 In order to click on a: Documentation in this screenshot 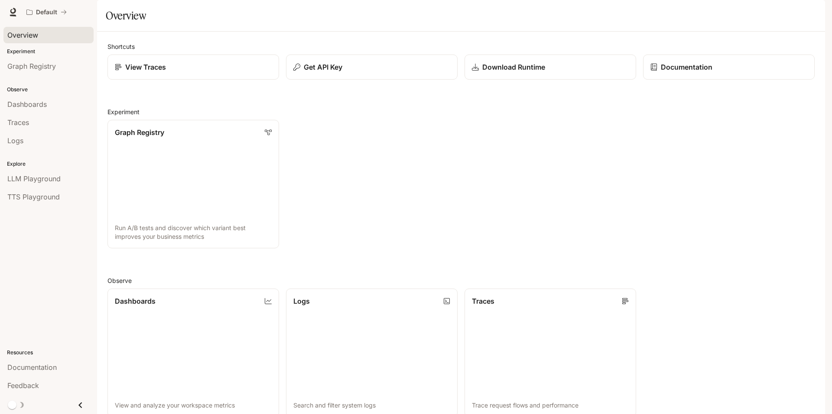, I will do `click(728, 67)`.